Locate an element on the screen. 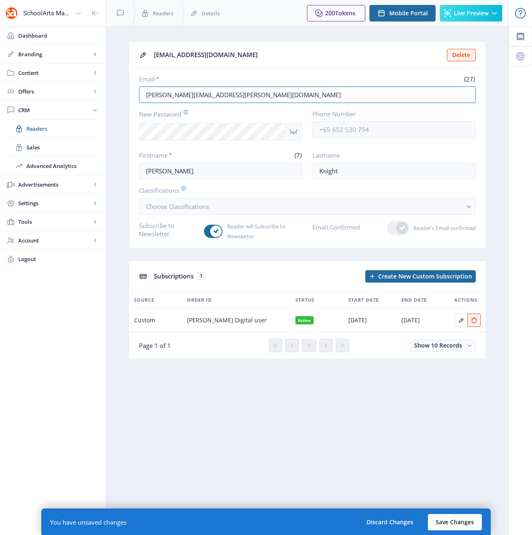 The height and width of the screenshot is (535, 532). div: SchoolArts Magazine is located at coordinates (48, 13).